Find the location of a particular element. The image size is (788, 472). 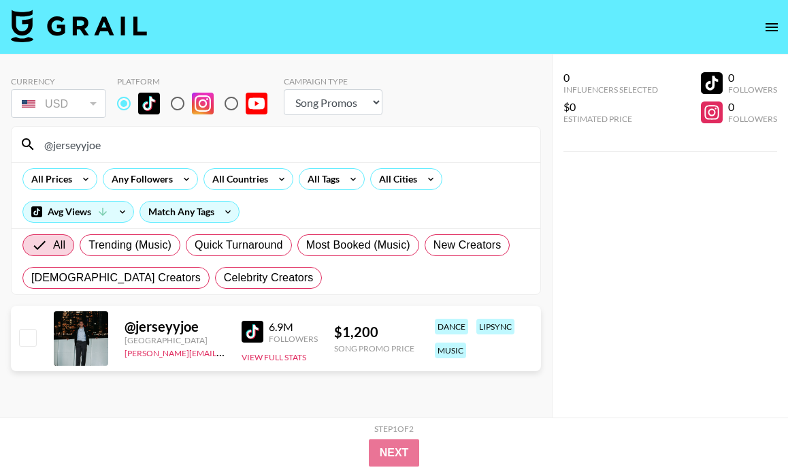

span: Celebrity Creators is located at coordinates (269, 278).